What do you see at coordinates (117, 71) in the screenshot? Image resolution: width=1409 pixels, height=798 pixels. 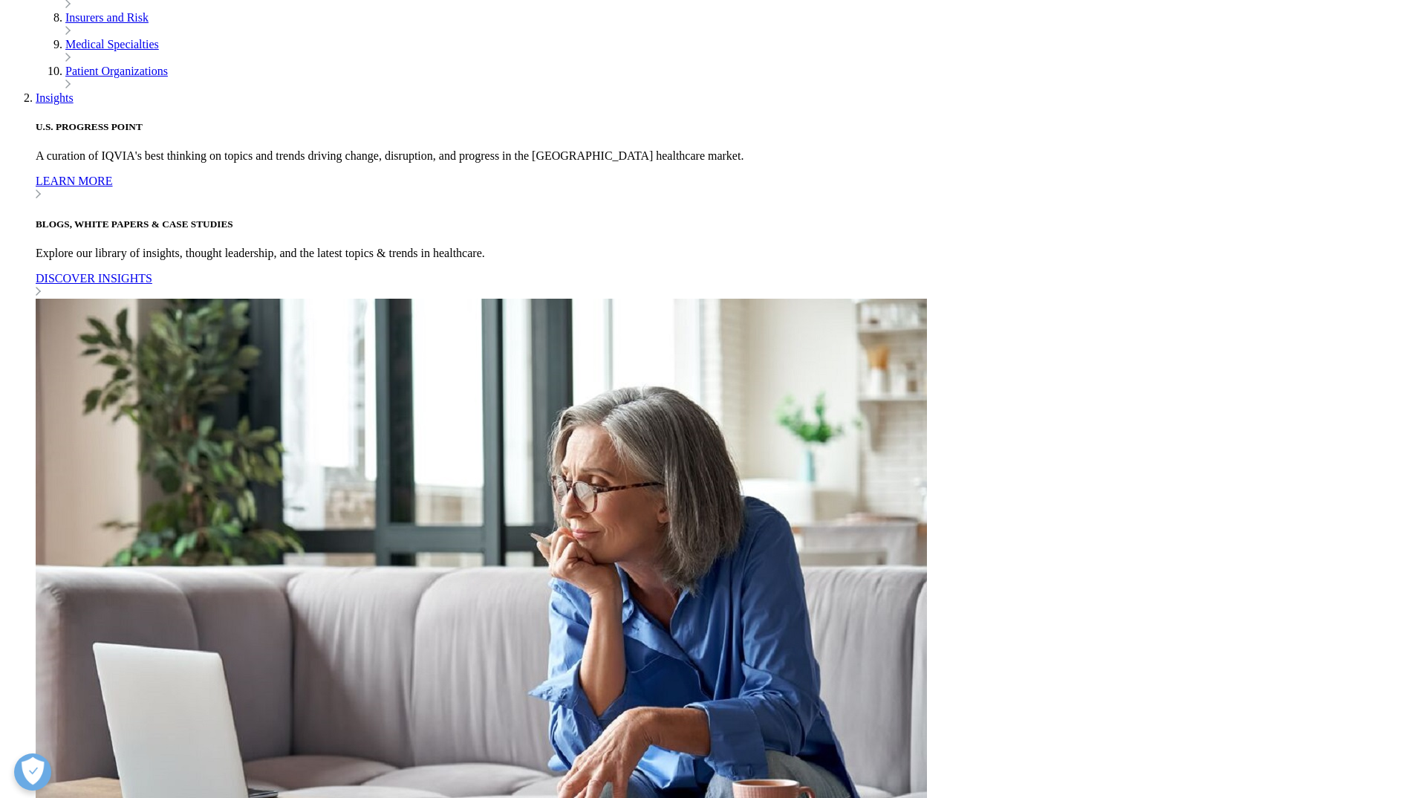 I see `a: Patient Organizations` at bounding box center [117, 71].